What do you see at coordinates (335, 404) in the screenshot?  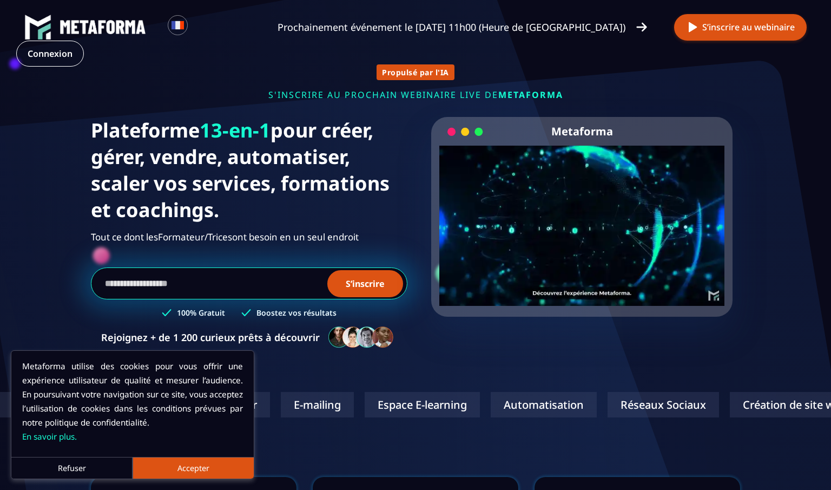 I see `div: Espace E-learning` at bounding box center [335, 404].